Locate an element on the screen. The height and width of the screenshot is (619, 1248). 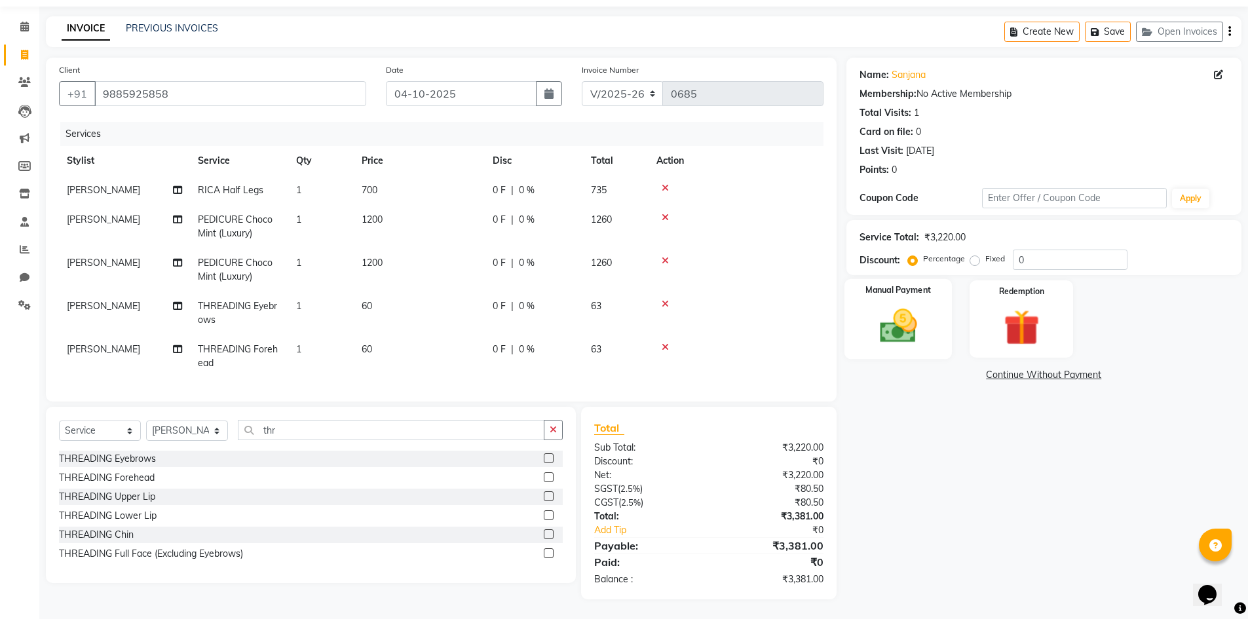
label: Redemption is located at coordinates (1021, 292).